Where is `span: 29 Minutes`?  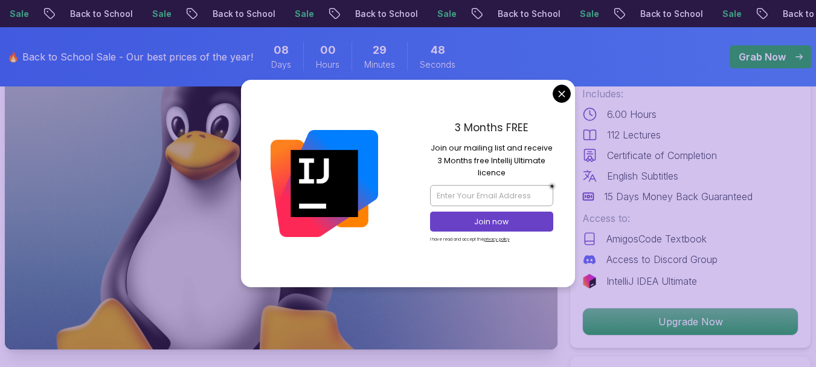 span: 29 Minutes is located at coordinates (379, 50).